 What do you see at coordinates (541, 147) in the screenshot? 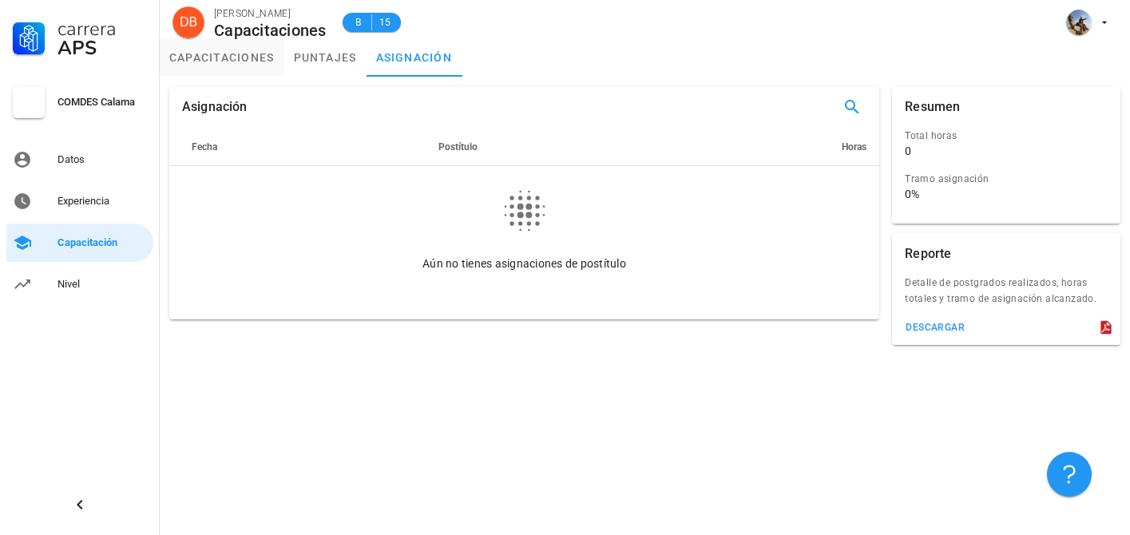
I see `th: Postítulo` at bounding box center [541, 147].